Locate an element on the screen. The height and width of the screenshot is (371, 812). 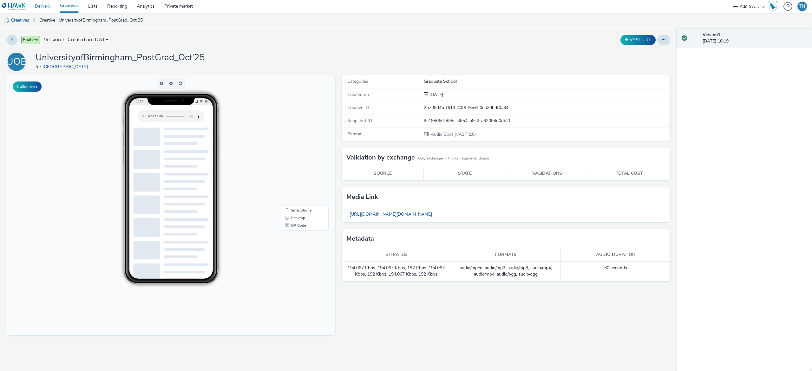
th: Audio duration is located at coordinates (616, 255).